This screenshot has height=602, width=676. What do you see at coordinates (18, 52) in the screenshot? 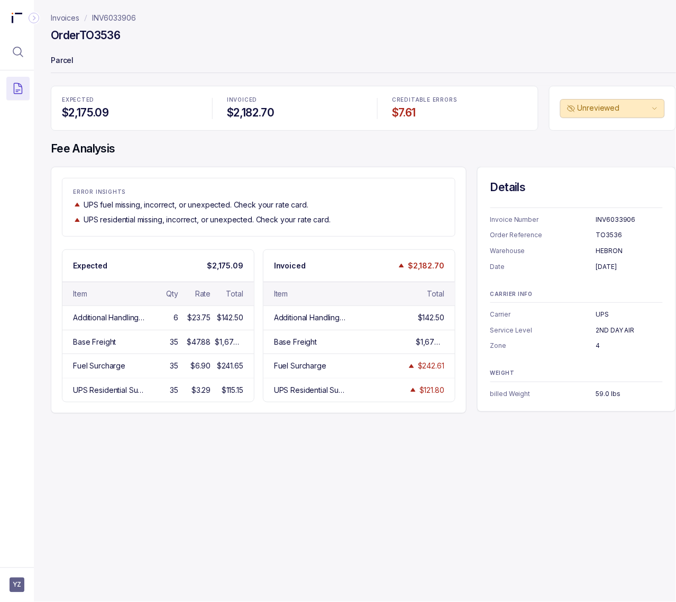
I see `button: Menu Icon Button MagnifyingGlassIcon` at bounding box center [18, 52].